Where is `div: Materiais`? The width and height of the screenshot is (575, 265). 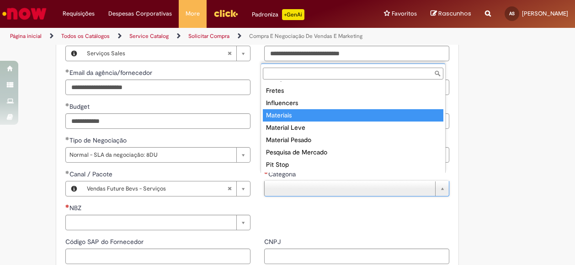
div: Materiais is located at coordinates (353, 115).